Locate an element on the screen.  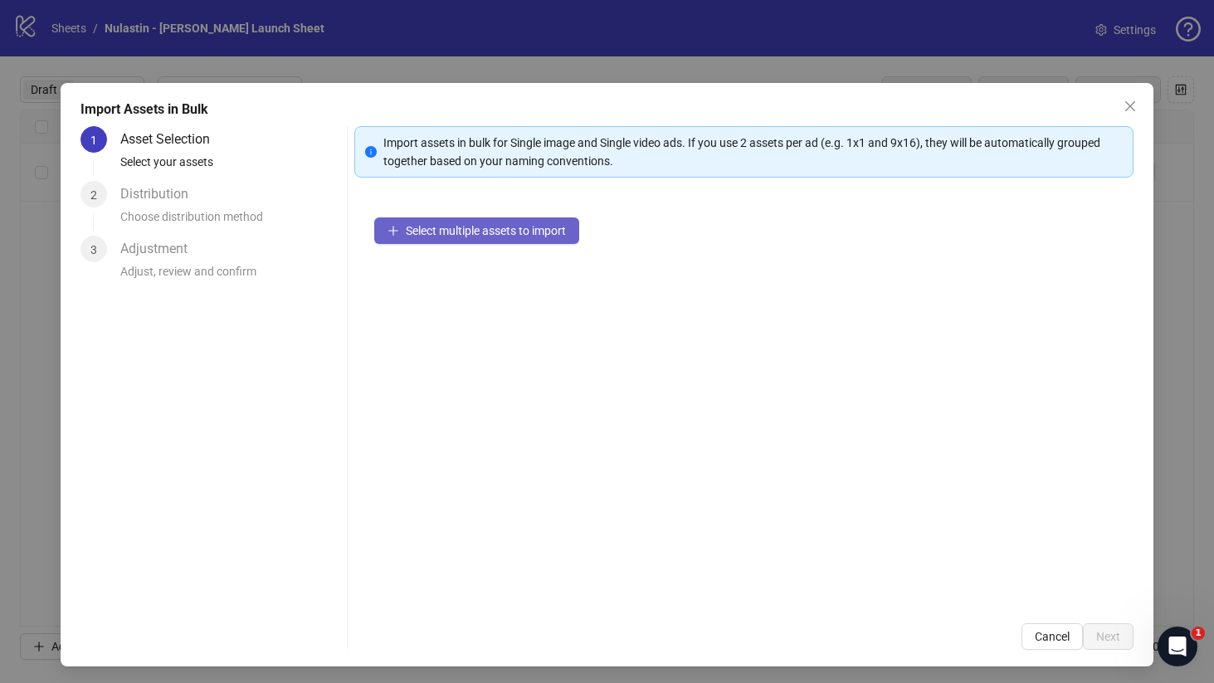
span: close is located at coordinates (1130, 106).